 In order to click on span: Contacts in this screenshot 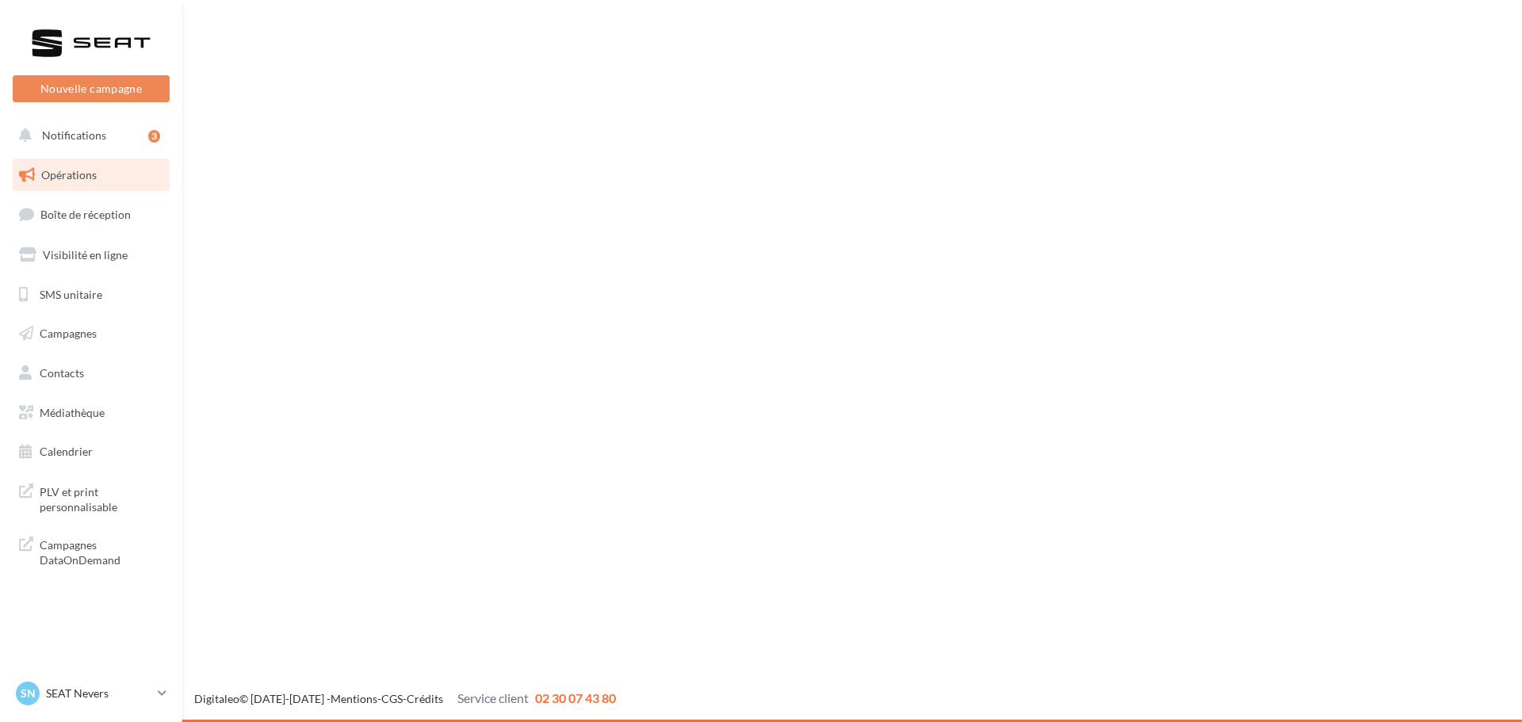, I will do `click(62, 373)`.